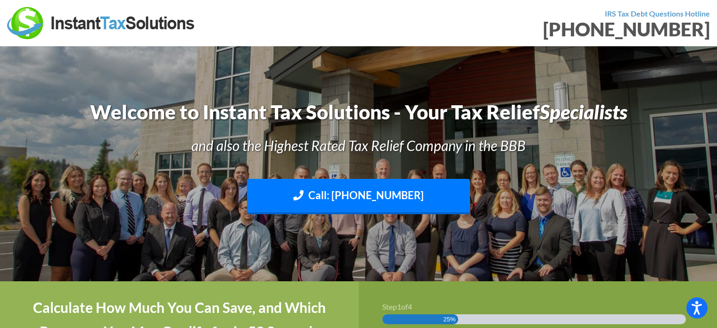  Describe the element at coordinates (657, 13) in the screenshot. I see `strong: IRS Tax Debt Questions Hotline` at that location.